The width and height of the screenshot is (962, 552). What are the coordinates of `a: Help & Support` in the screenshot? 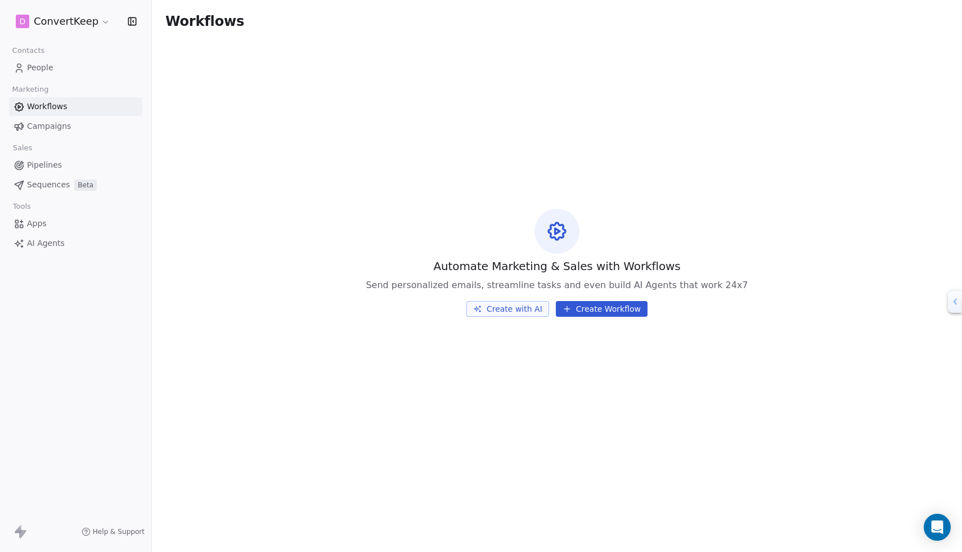 It's located at (113, 532).